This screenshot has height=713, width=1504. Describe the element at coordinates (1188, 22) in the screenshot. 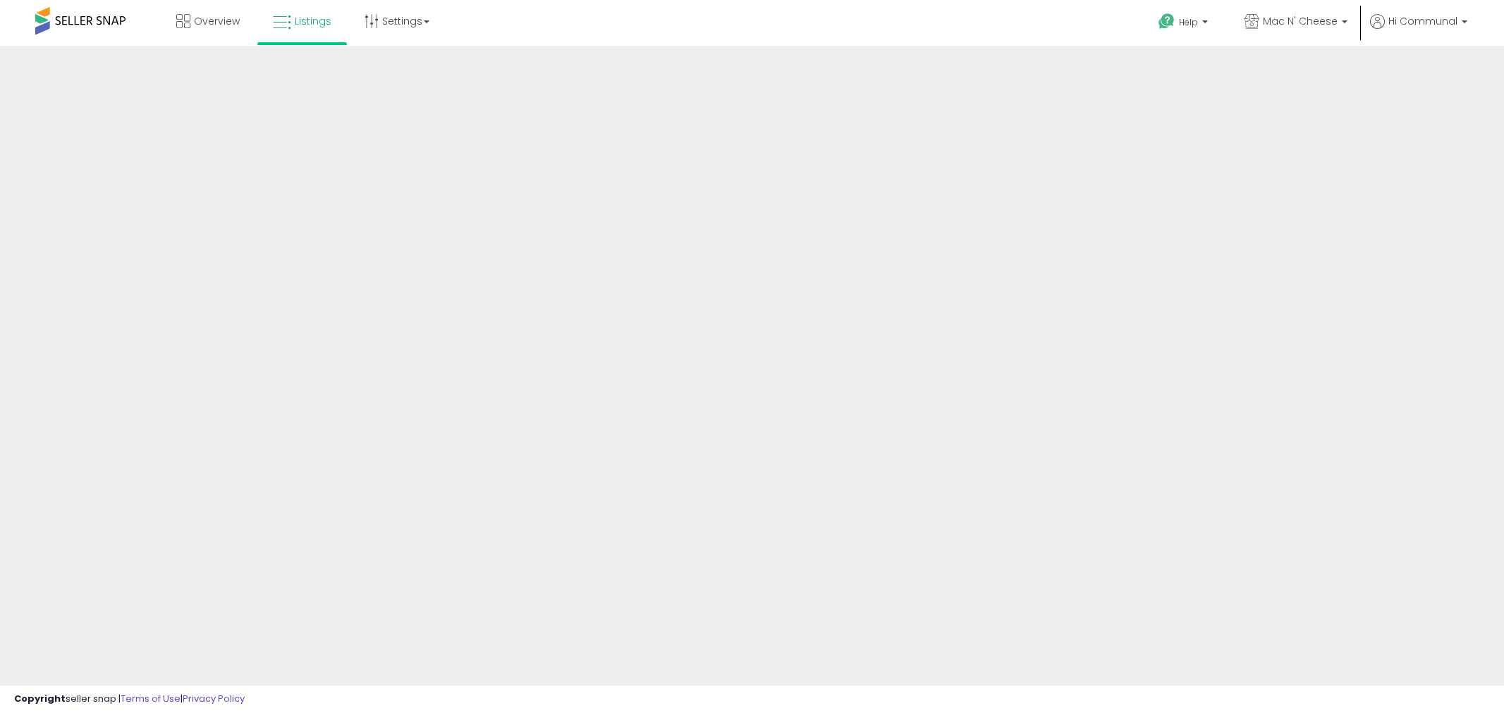

I see `span: Help` at that location.